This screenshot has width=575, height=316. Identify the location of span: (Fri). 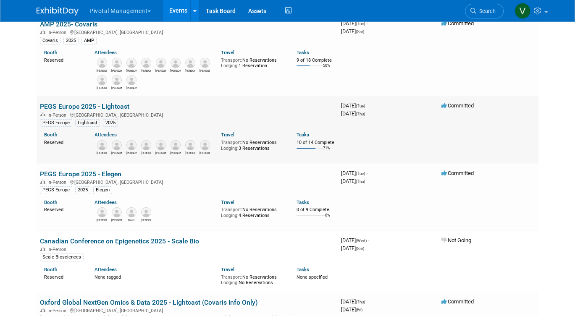
(359, 310).